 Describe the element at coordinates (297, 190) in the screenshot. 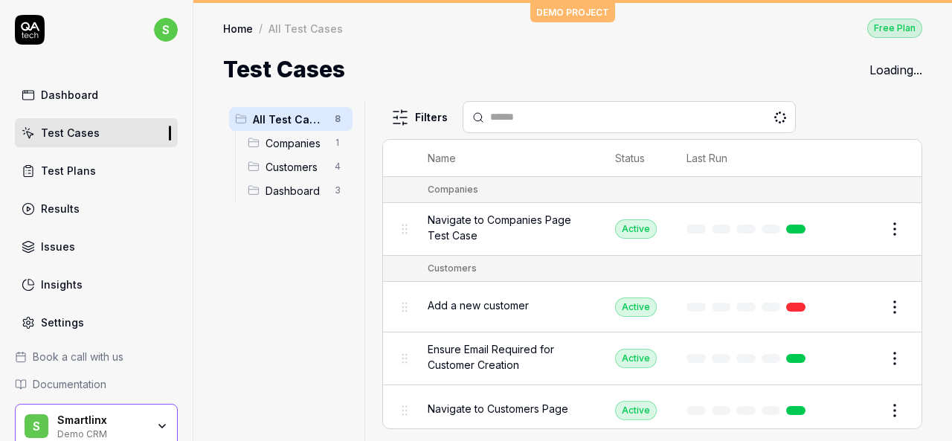

I see `div: Drag to reorderDashboard3` at that location.